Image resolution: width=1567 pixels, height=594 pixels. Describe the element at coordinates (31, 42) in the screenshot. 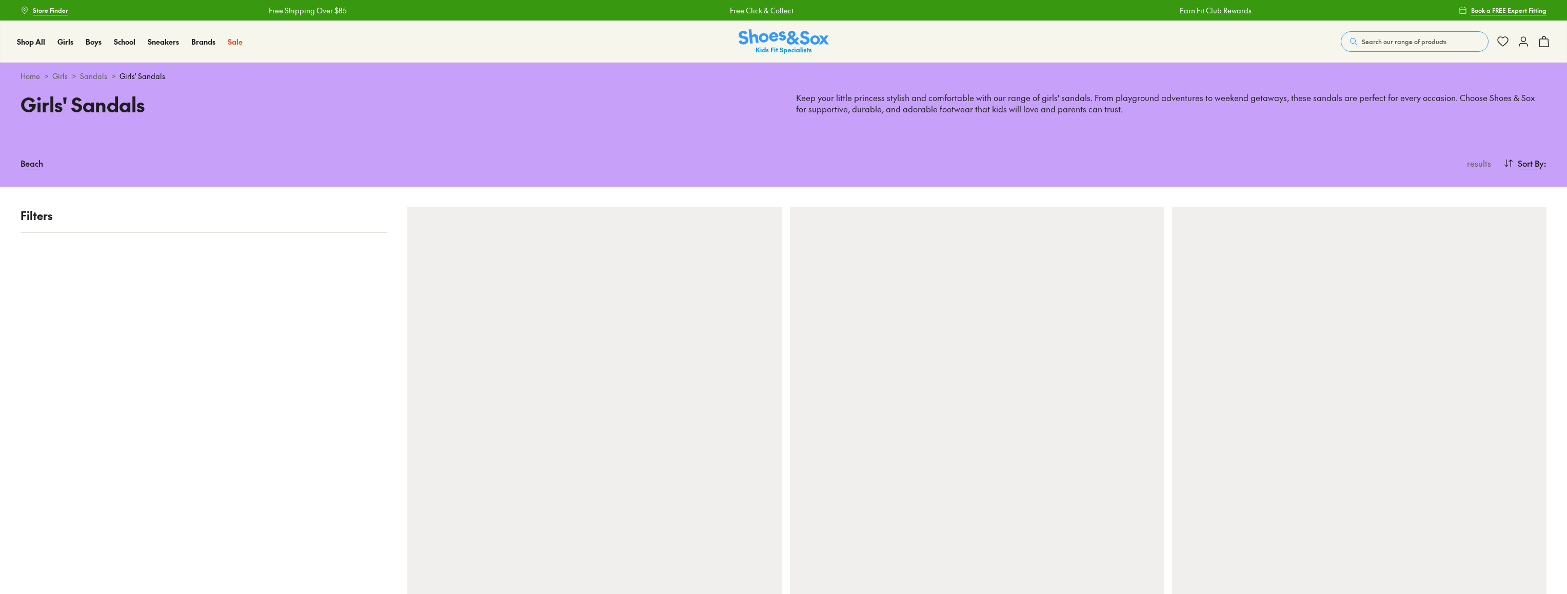

I see `span: Shop All` at that location.